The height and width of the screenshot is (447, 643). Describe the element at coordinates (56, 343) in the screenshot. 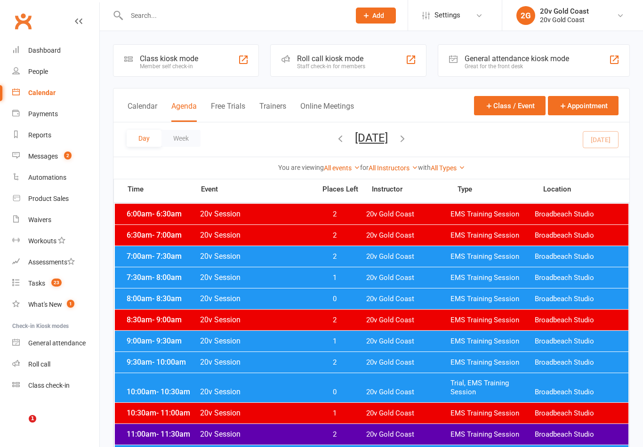

I see `a: General attendance kiosk mode` at that location.